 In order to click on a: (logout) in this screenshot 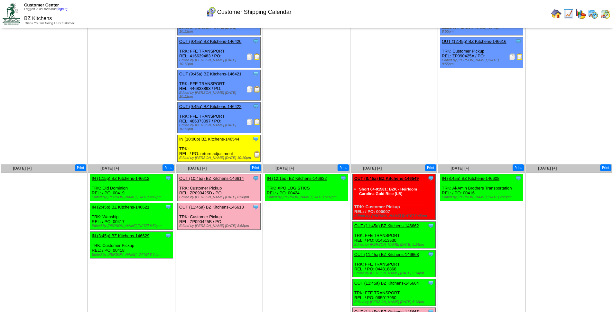, I will do `click(62, 9)`.